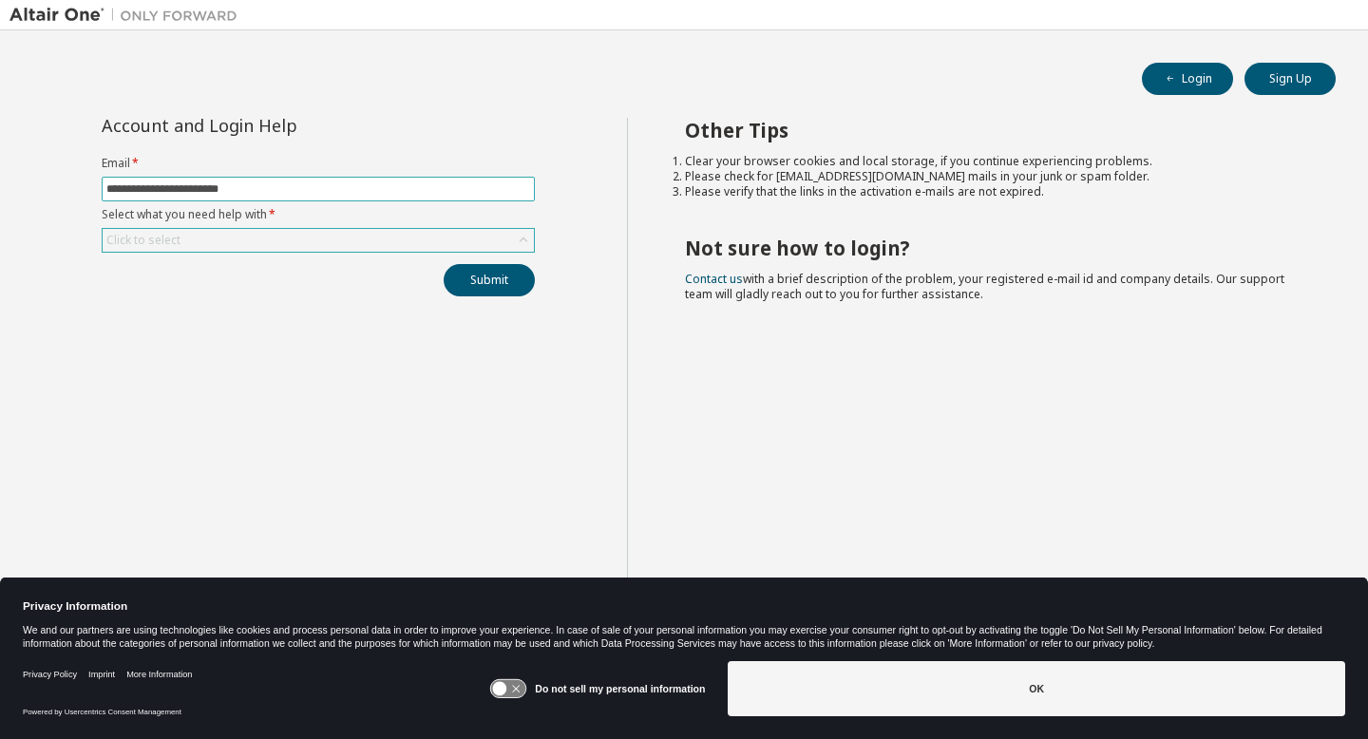 The image size is (1368, 739). Describe the element at coordinates (318, 215) in the screenshot. I see `label: Select what you need help with` at that location.